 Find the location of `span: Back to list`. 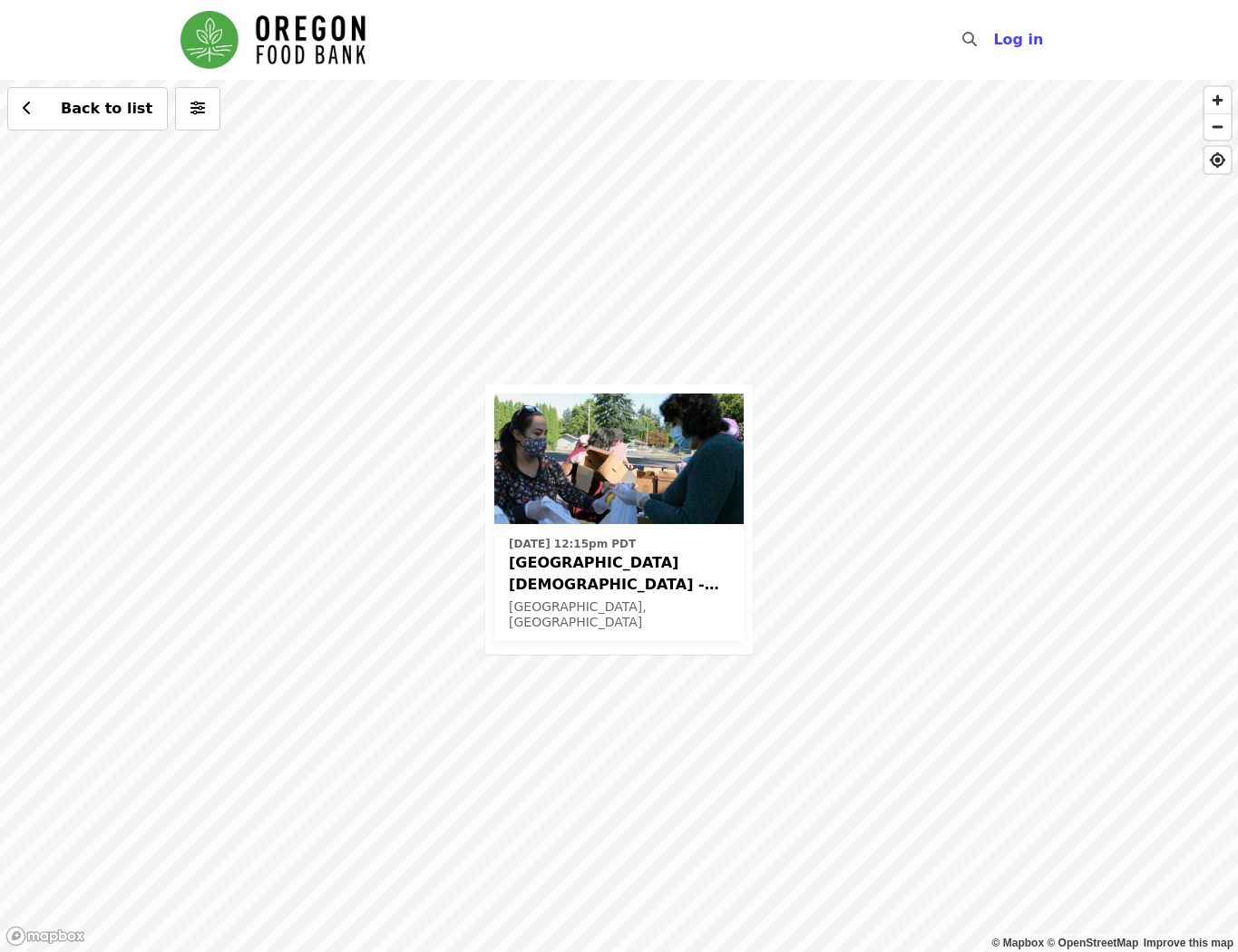

span: Back to list is located at coordinates (106, 108).